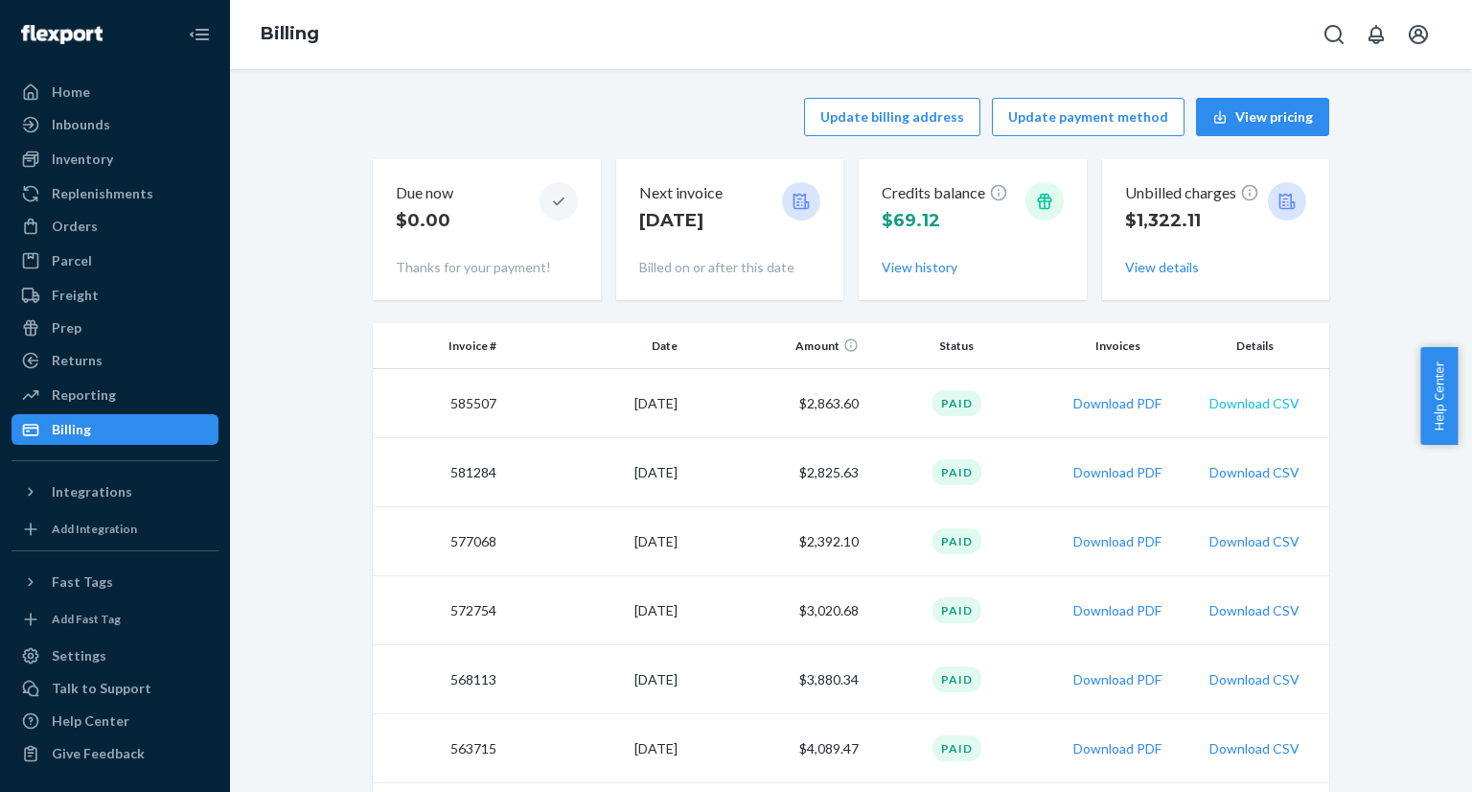  Describe the element at coordinates (911, 220) in the screenshot. I see `span: $69.12` at that location.